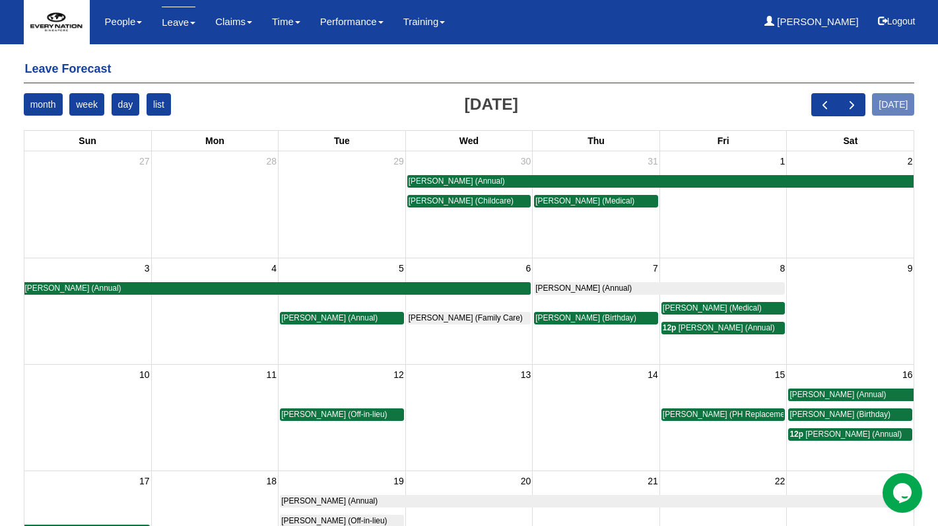 Image resolution: width=938 pixels, height=526 pixels. Describe the element at coordinates (286, 22) in the screenshot. I see `a: Time` at that location.